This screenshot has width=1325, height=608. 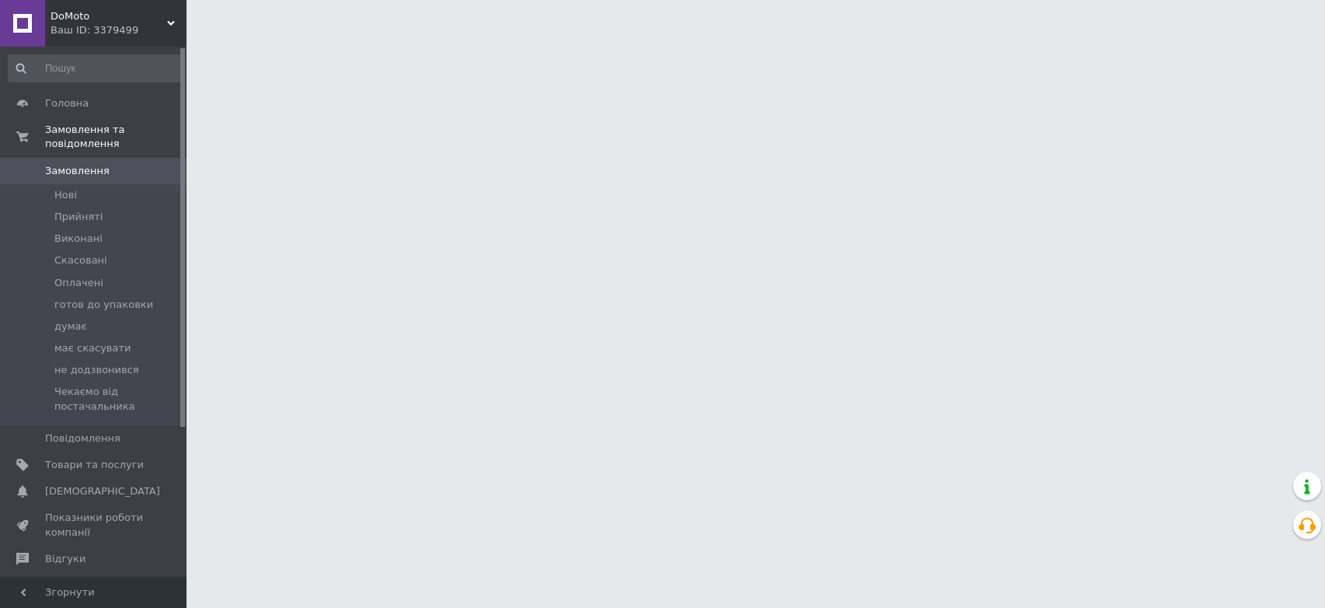 What do you see at coordinates (118, 30) in the screenshot?
I see `div: Ваш ID: 3379499` at bounding box center [118, 30].